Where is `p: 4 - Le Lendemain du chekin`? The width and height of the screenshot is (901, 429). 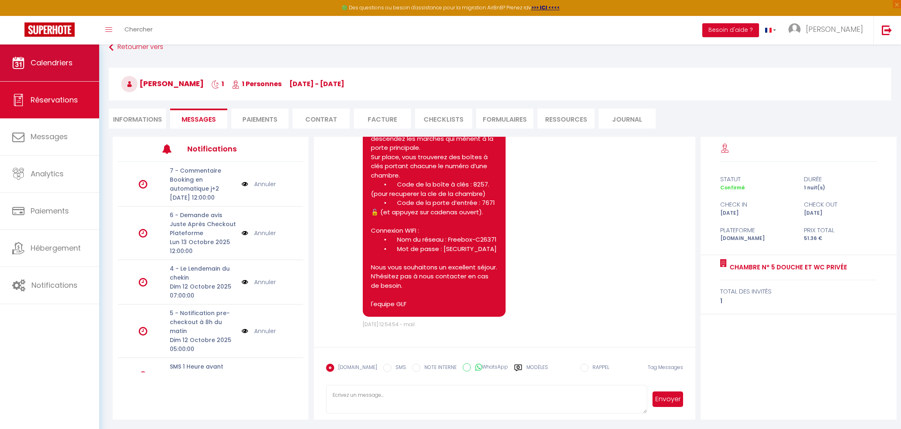 p: 4 - Le Lendemain du chekin is located at coordinates (203, 273).